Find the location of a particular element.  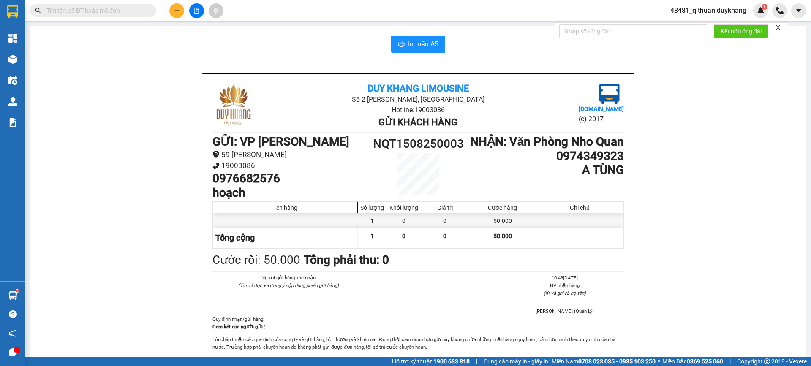

span: copyright is located at coordinates (767, 362).